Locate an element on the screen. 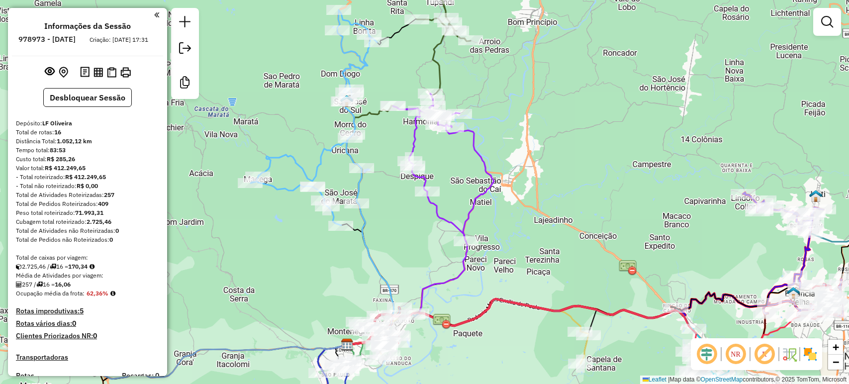  div: Depósito: is located at coordinates (87, 123).